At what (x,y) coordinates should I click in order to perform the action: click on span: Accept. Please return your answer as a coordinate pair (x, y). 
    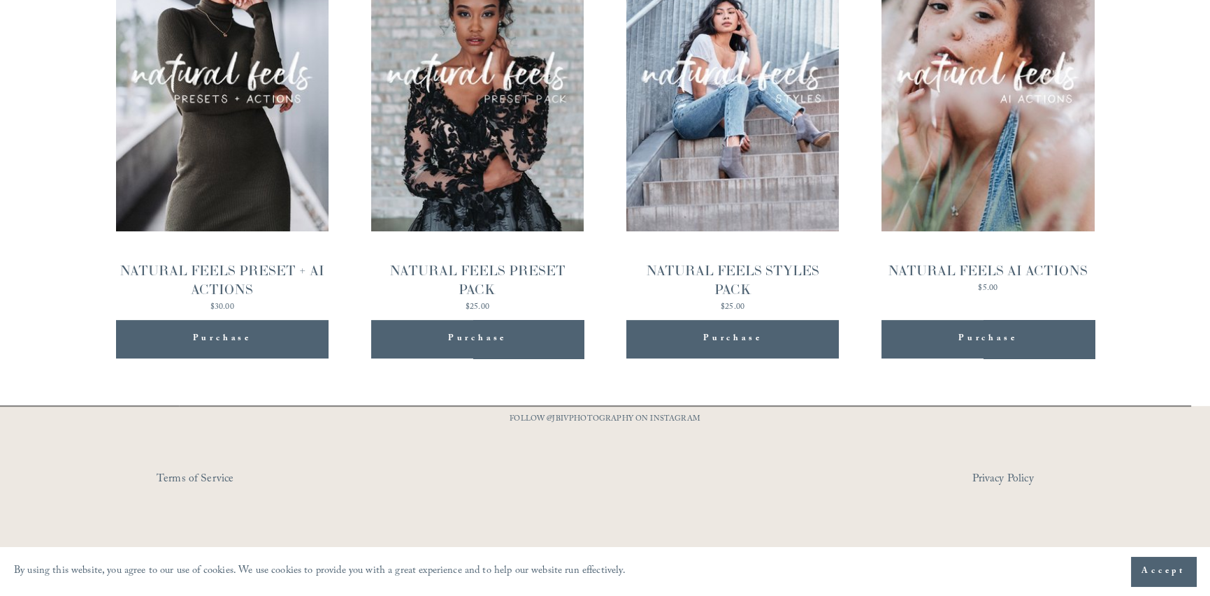
    Looking at the image, I should click on (1163, 572).